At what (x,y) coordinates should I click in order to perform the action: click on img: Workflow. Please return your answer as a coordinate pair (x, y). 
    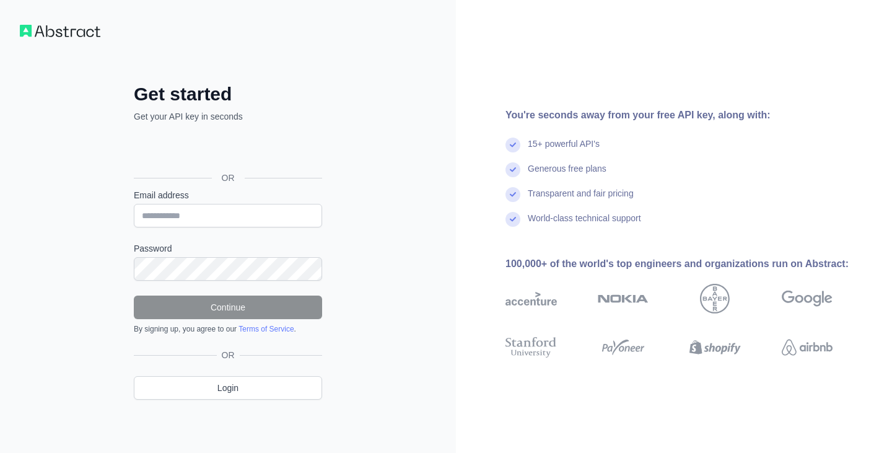
    Looking at the image, I should click on (60, 31).